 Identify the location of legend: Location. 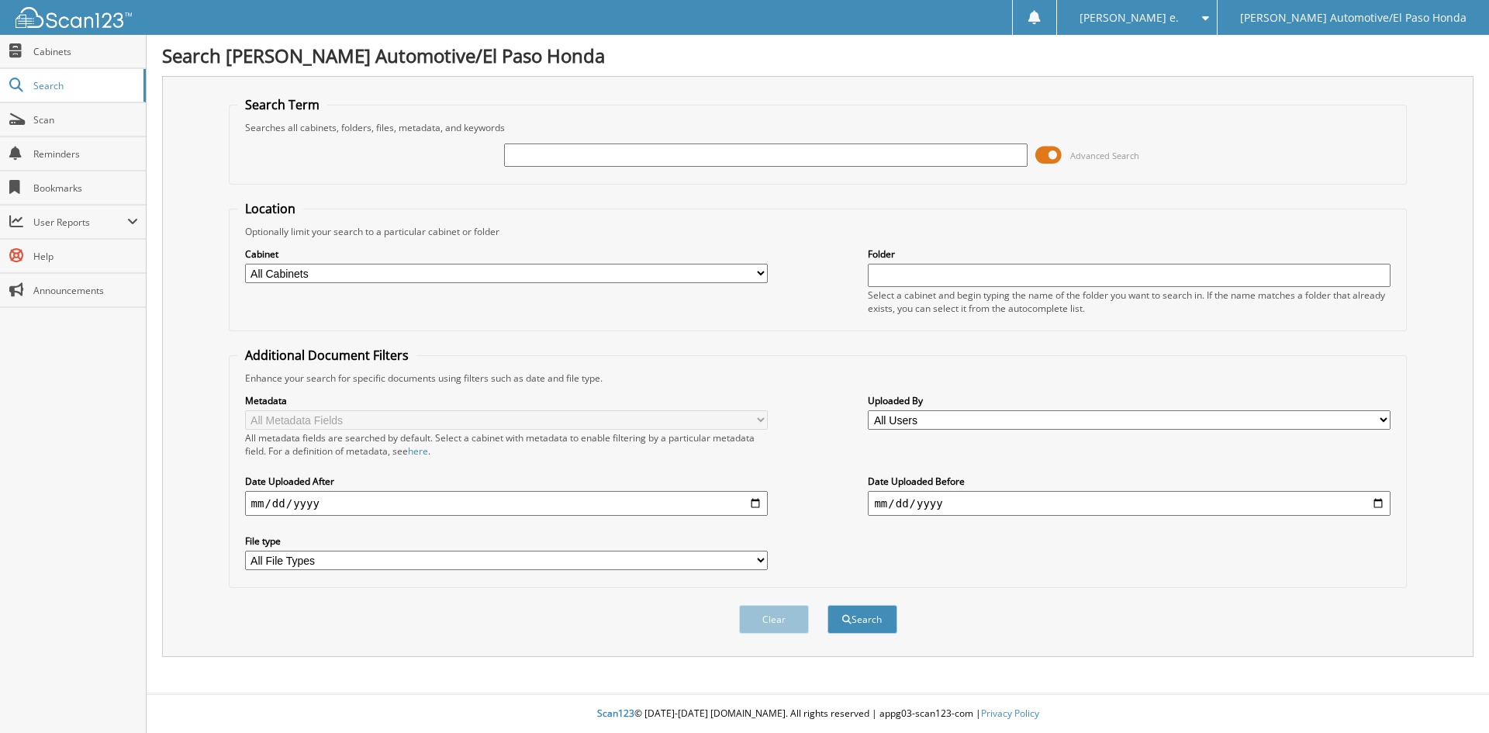
(270, 209).